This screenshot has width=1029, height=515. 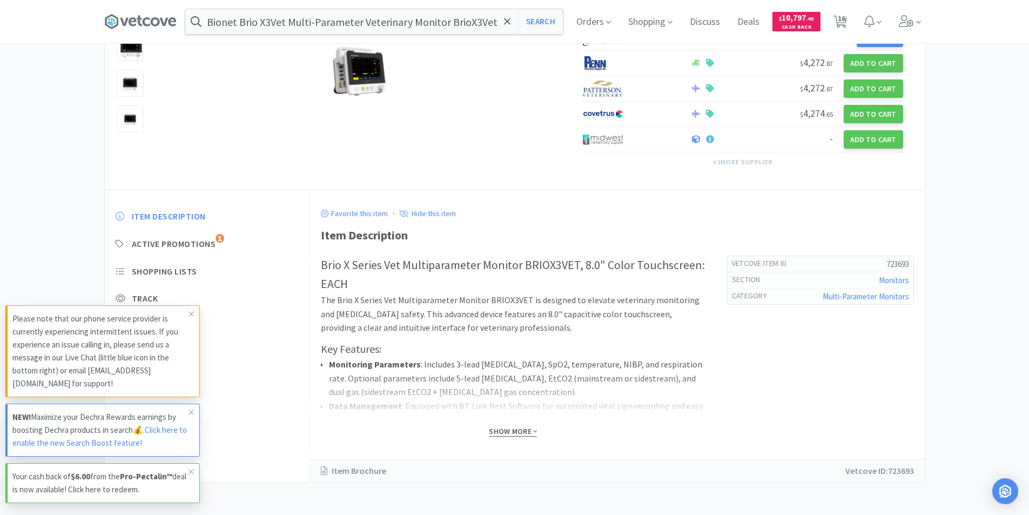 What do you see at coordinates (894, 280) in the screenshot?
I see `a: Monitors` at bounding box center [894, 280].